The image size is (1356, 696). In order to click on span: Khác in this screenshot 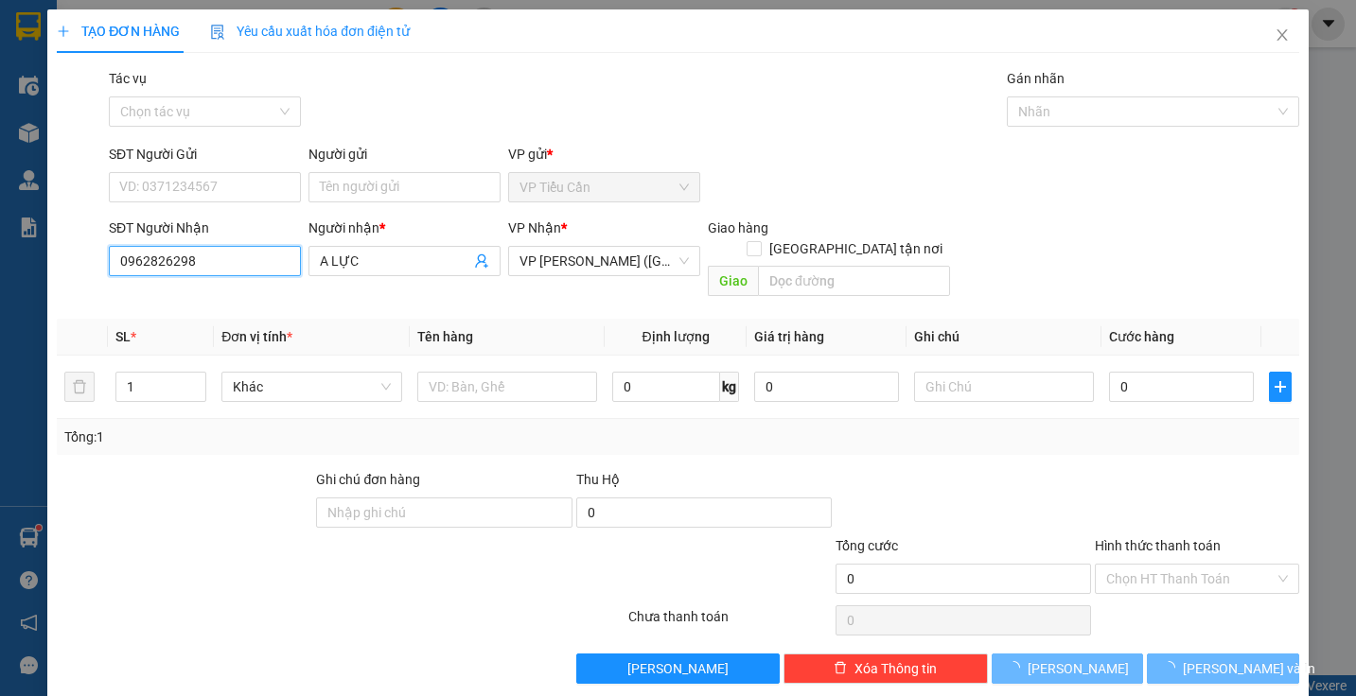, I will do `click(311, 387)`.